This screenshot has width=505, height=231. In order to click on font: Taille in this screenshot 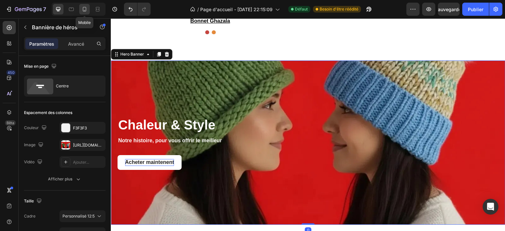, I will do `click(29, 201)`.